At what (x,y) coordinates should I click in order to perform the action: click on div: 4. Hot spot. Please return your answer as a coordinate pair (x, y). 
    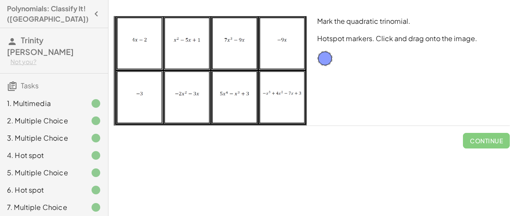
    Looking at the image, I should click on (42, 156).